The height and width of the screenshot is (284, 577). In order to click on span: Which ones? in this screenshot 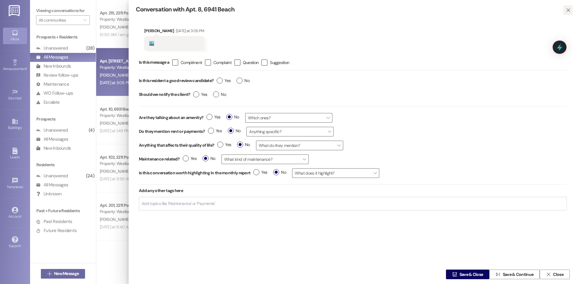, I will do `click(289, 118)`.